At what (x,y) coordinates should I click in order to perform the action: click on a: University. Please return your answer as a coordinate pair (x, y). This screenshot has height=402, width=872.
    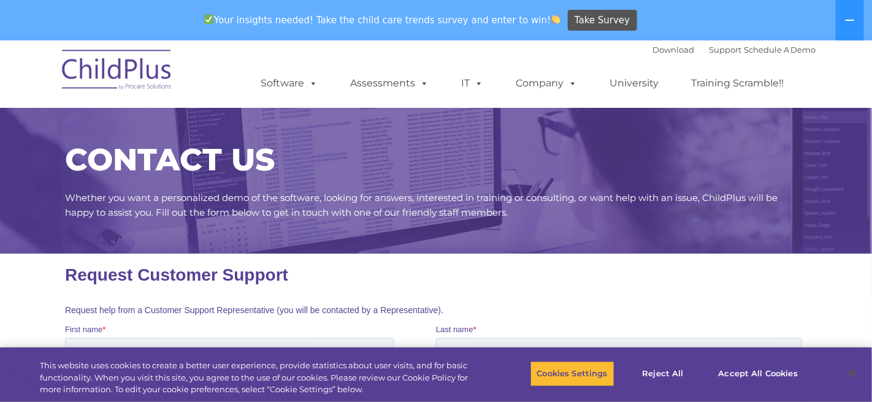
    Looking at the image, I should click on (634, 83).